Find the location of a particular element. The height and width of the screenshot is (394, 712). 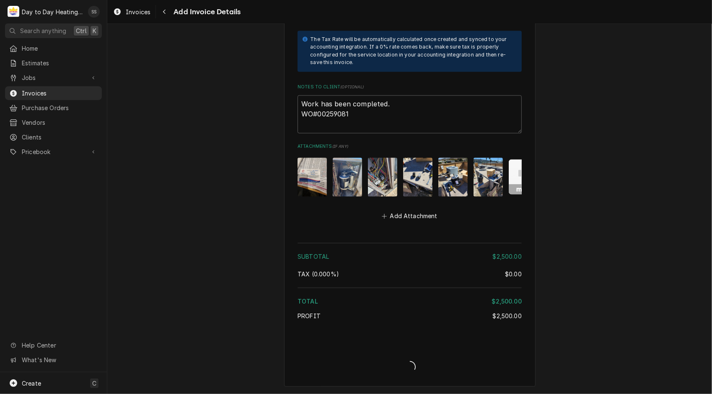

div: $0.00 is located at coordinates (513, 274).